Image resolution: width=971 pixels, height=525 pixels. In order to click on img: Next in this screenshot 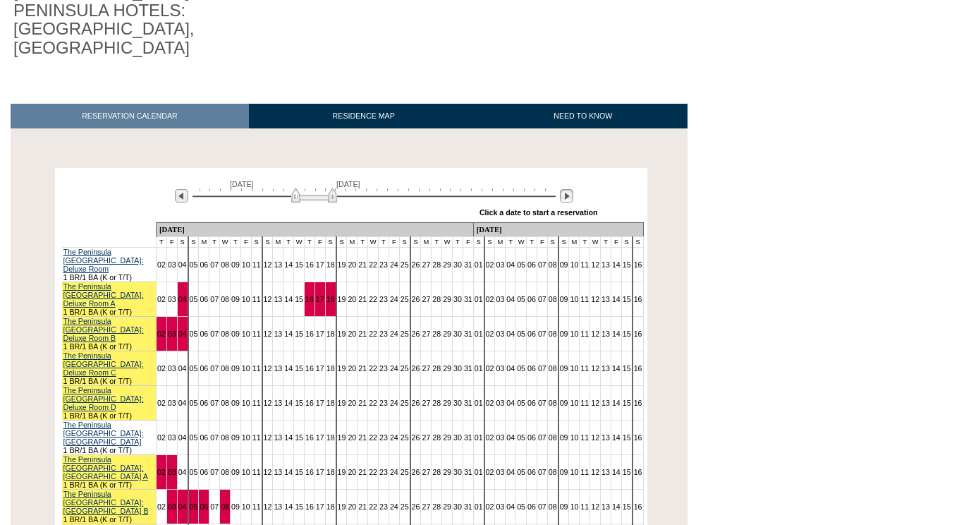, I will do `click(567, 195)`.